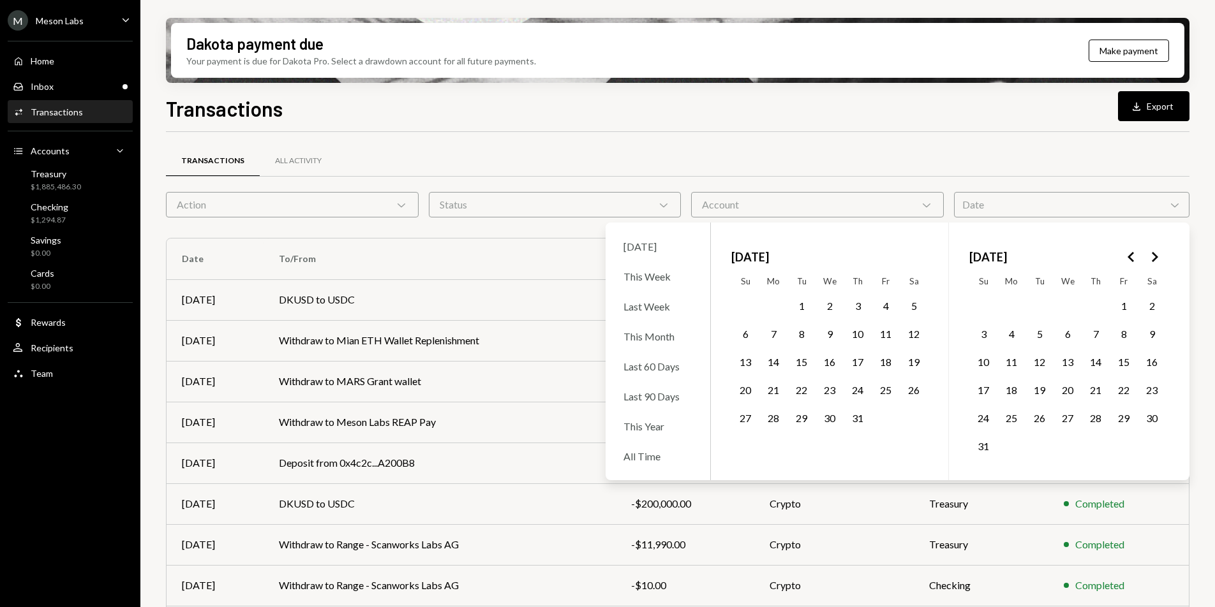 The width and height of the screenshot is (1215, 607). Describe the element at coordinates (1129, 50) in the screenshot. I see `button: Make payment` at that location.